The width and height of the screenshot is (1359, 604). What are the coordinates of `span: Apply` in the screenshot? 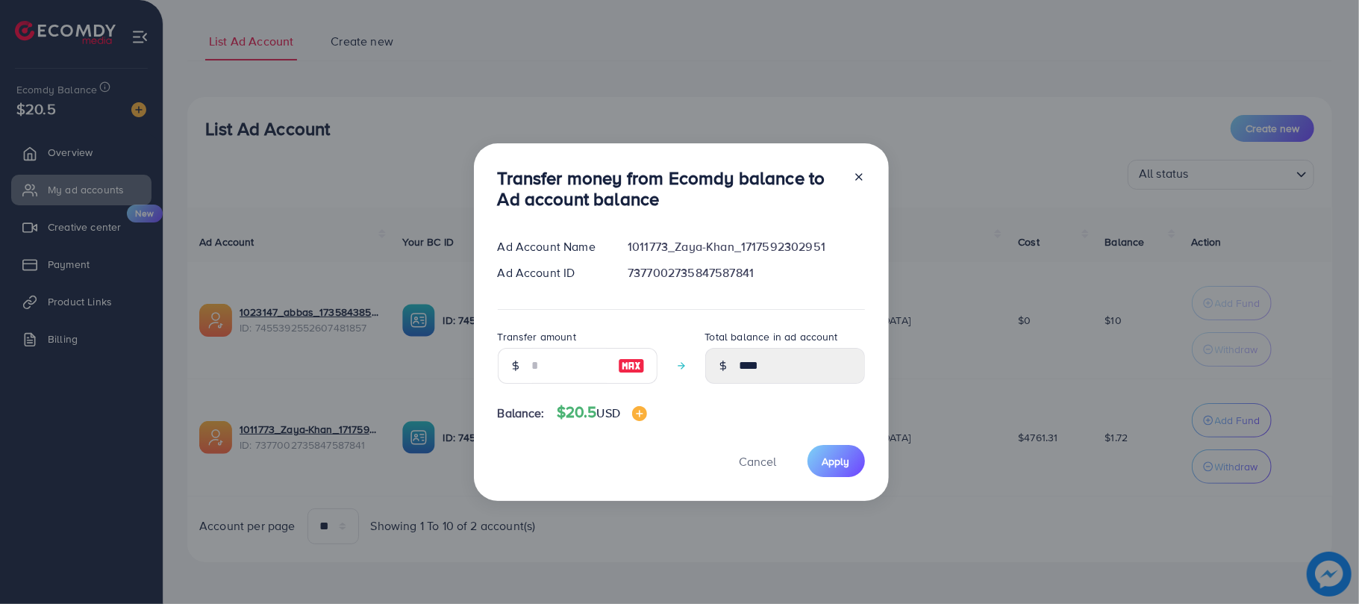 It's located at (836, 461).